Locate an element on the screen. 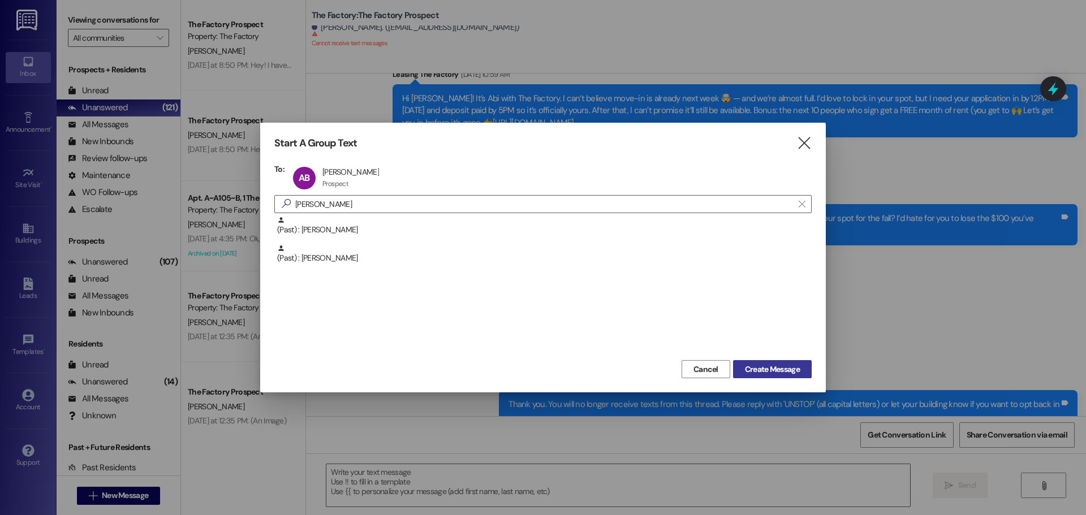 The image size is (1086, 515). span: AB is located at coordinates (304, 178).